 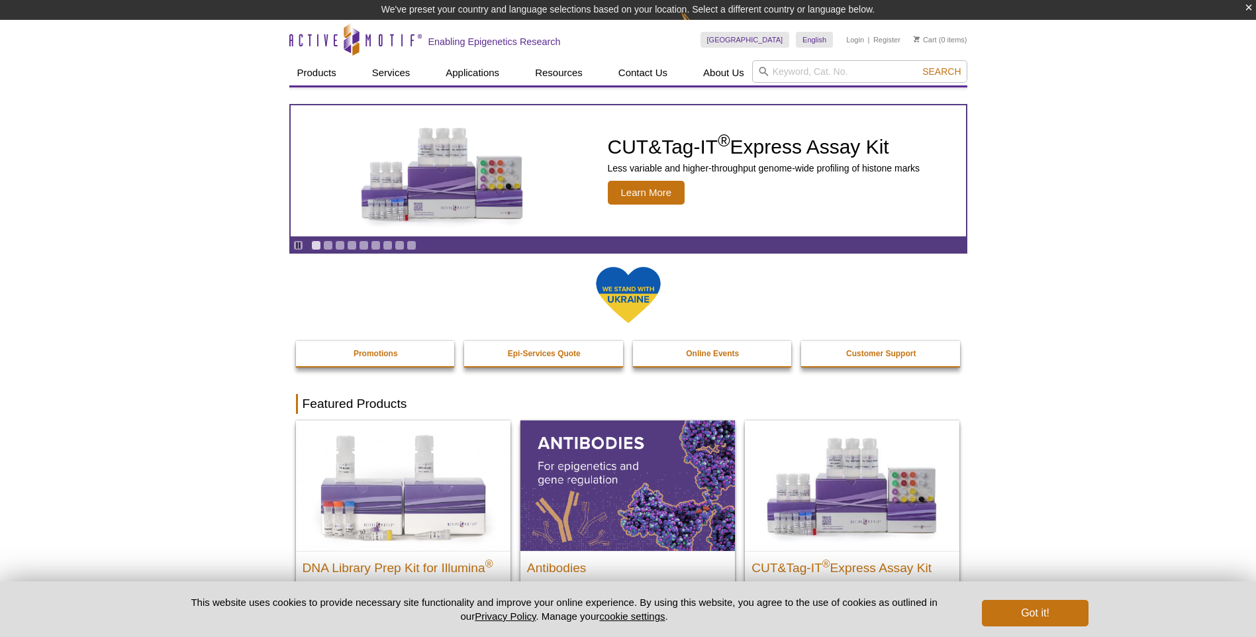 I want to click on a: Customer Support, so click(x=881, y=354).